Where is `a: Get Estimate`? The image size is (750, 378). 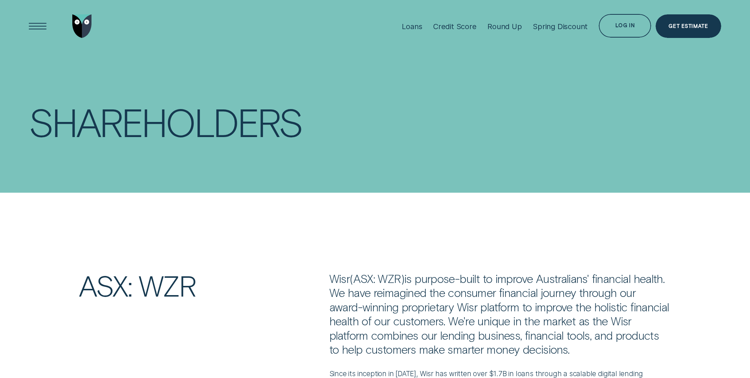
a: Get Estimate is located at coordinates (688, 26).